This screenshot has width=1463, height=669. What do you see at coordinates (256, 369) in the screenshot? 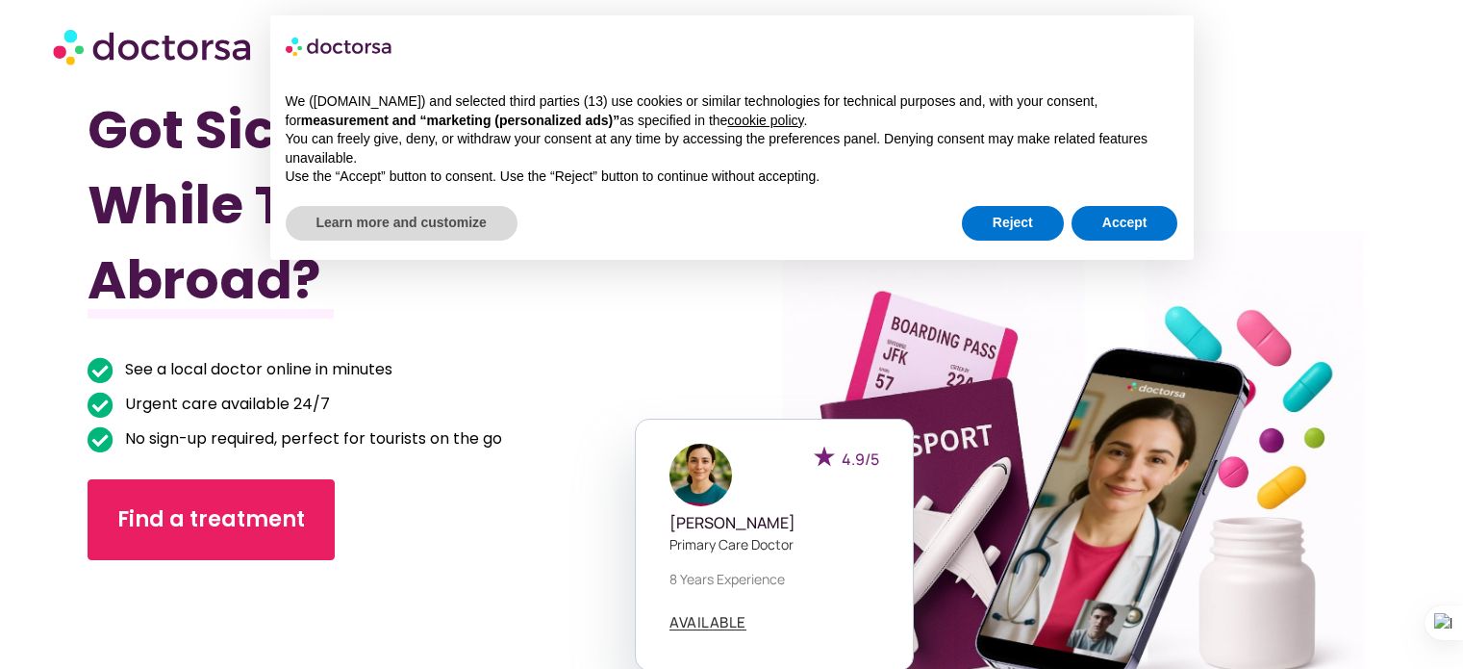
I see `span: See a local doctor online in minutes` at bounding box center [256, 369].